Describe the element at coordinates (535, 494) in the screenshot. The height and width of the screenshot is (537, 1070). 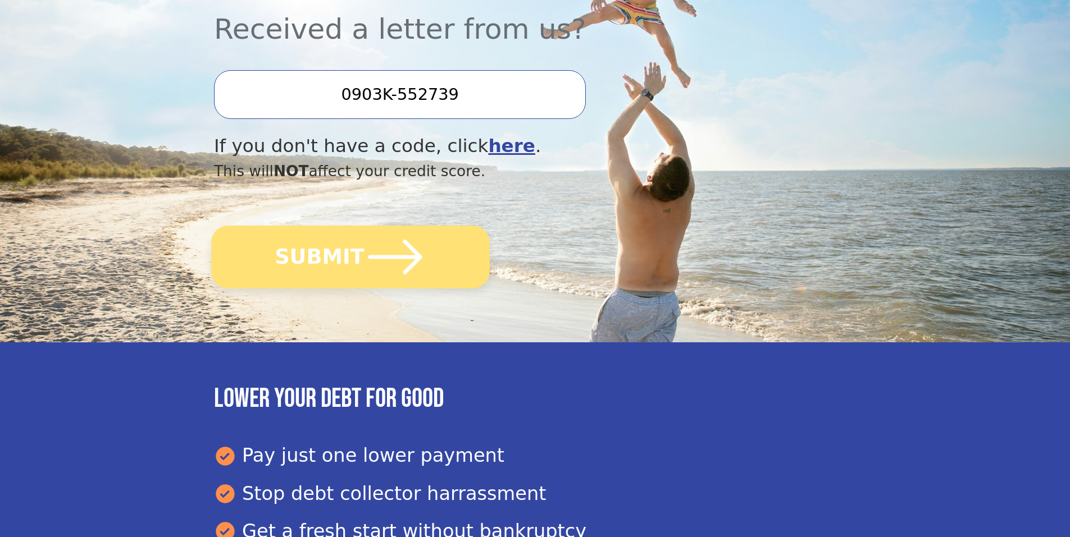
I see `div: Stop debt collector harrassment` at that location.